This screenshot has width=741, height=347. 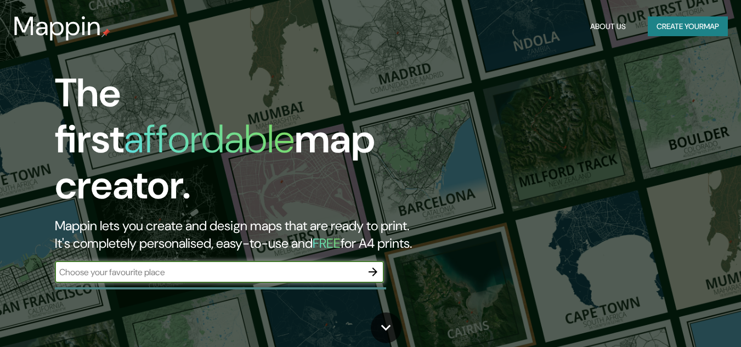 I want to click on h3: Mappin, so click(x=57, y=26).